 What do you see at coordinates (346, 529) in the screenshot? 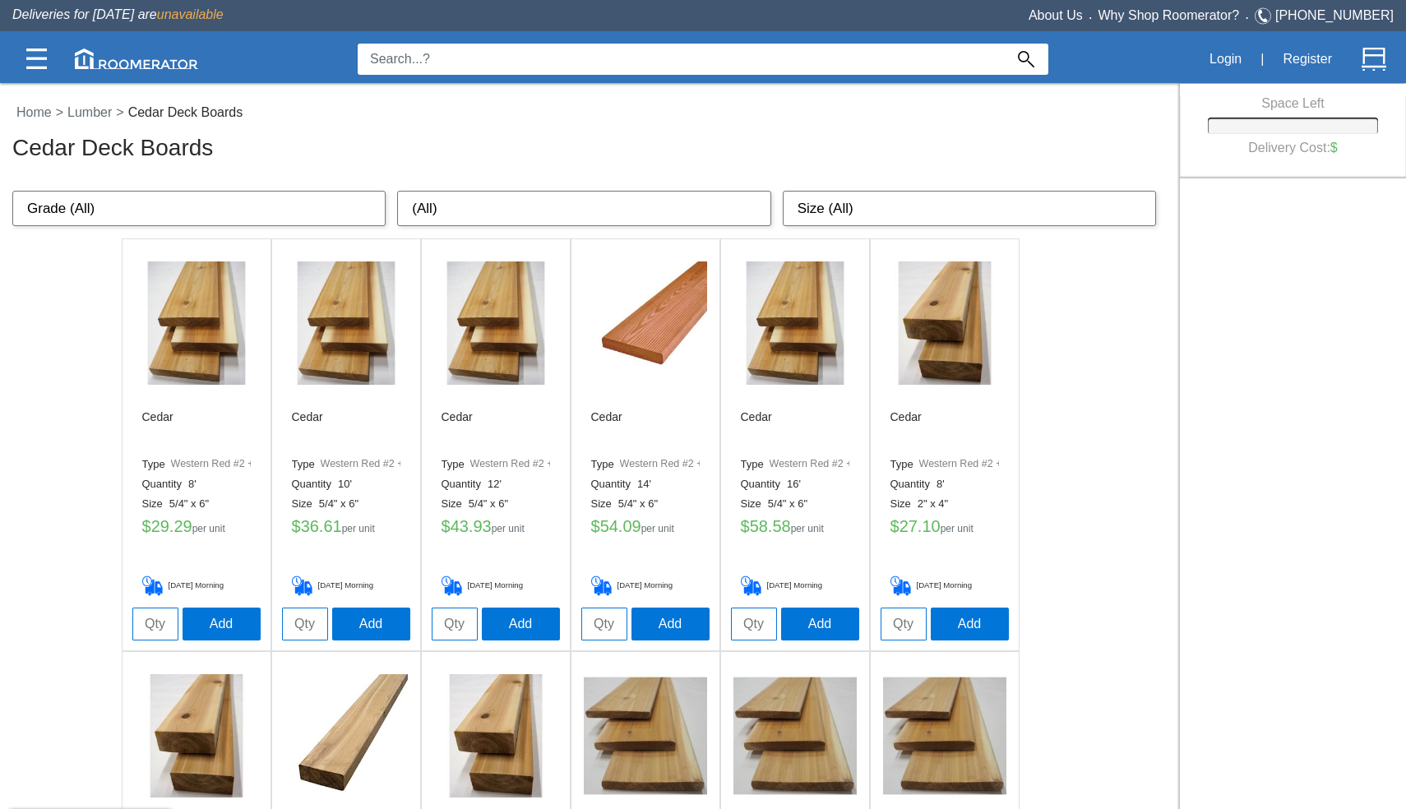
I see `h5: 36.61` at bounding box center [346, 529].